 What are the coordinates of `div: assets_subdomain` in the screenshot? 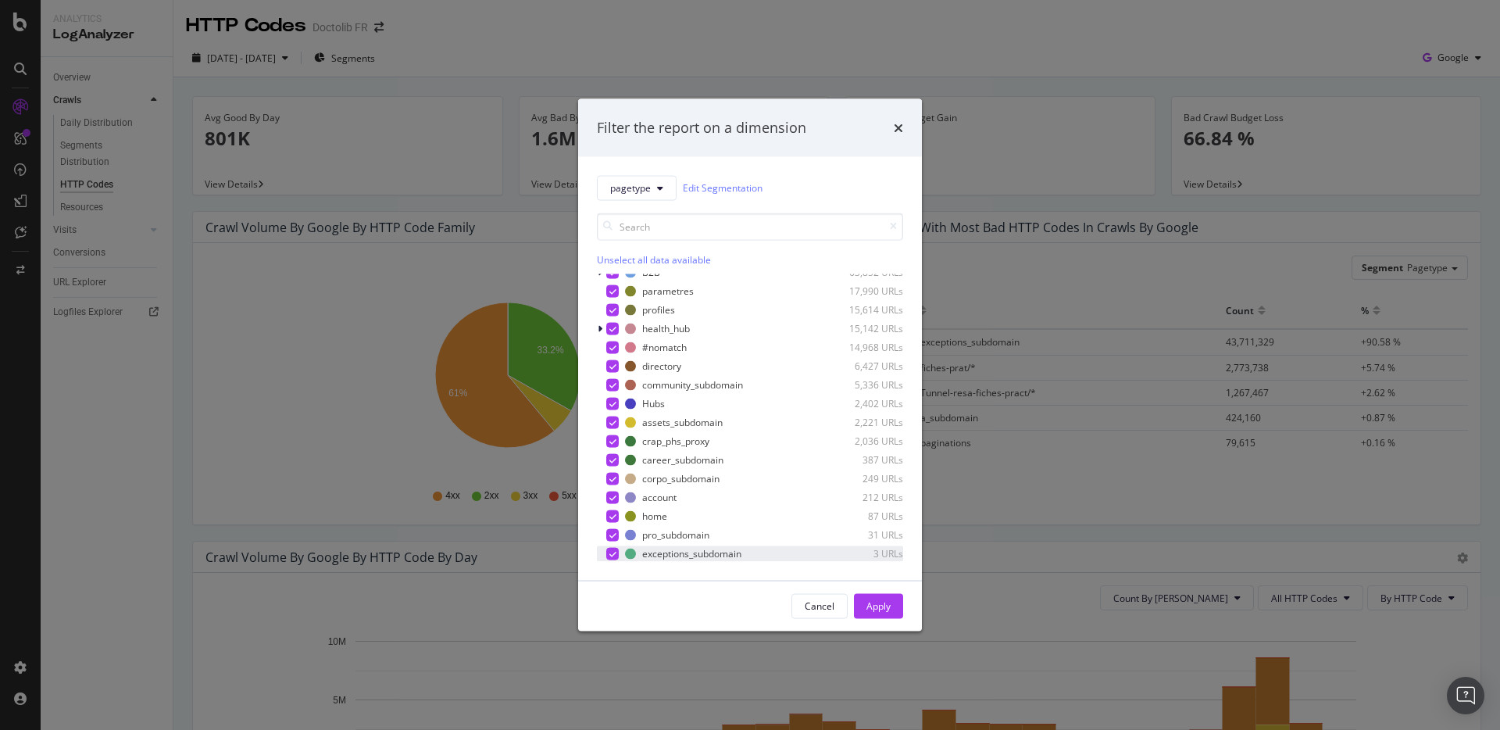 It's located at (682, 422).